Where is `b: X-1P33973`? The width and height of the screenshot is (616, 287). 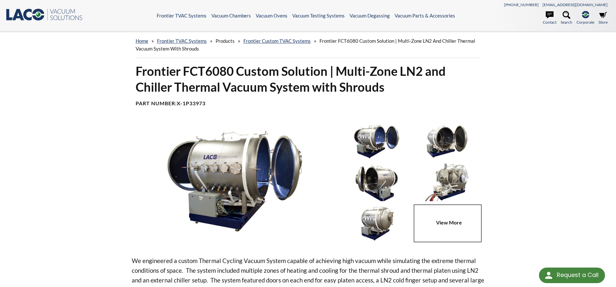
b: X-1P33973 is located at coordinates (191, 103).